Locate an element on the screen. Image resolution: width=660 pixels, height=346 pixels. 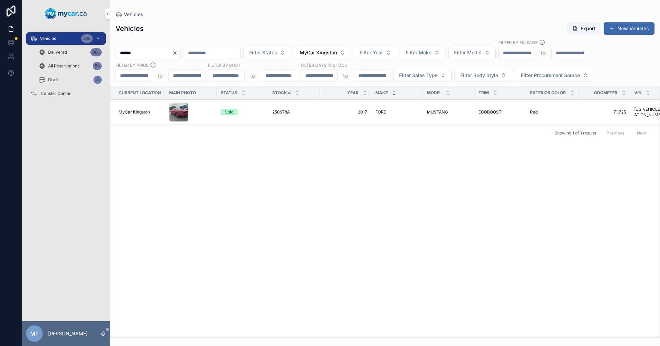
div: scrollable content is located at coordinates (66, 68).